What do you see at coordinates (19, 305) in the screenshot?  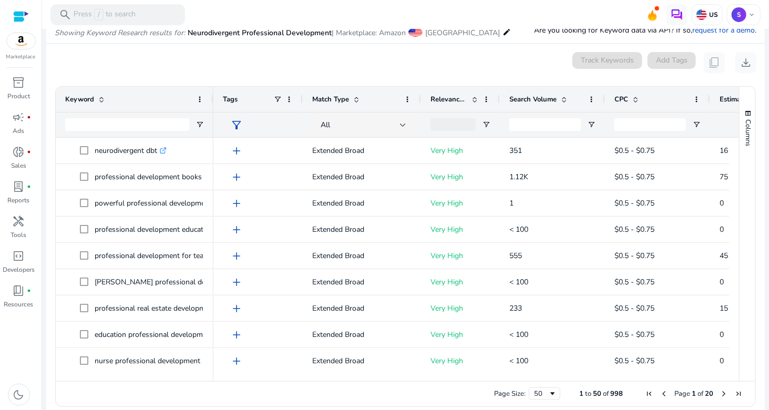 I see `p: Resources` at bounding box center [19, 305].